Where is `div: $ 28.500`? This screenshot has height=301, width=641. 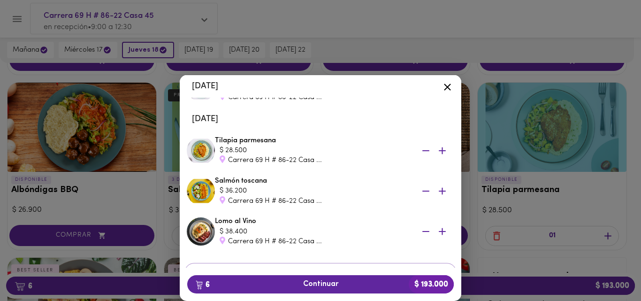
div: $ 28.500 is located at coordinates (313, 150).